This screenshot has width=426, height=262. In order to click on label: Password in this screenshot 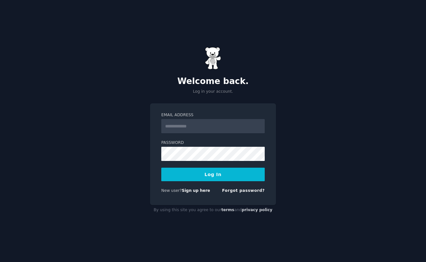, I will do `click(213, 143)`.